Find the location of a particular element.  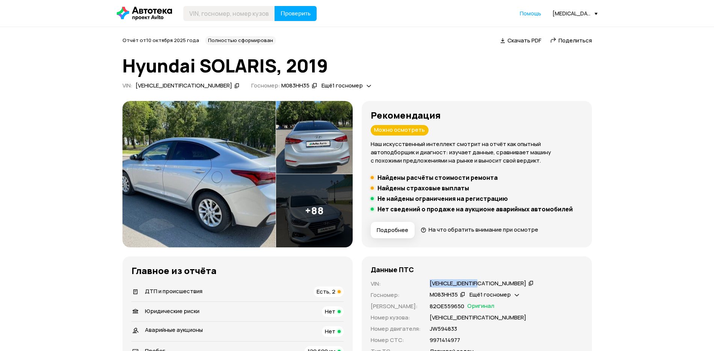

p: Наш искусственный интеллект смотрит на отчёт как опытный автоподборщик и диагност: изучает данные... is located at coordinates (477, 152).